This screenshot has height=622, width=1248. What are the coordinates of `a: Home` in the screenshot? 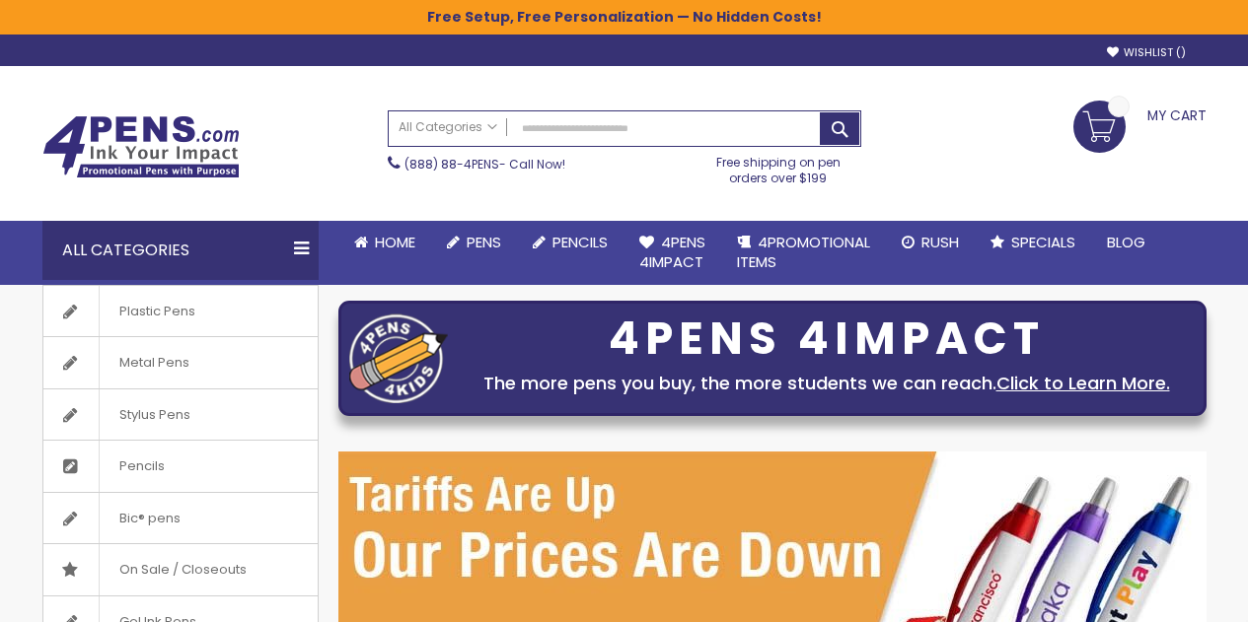 It's located at (385, 243).